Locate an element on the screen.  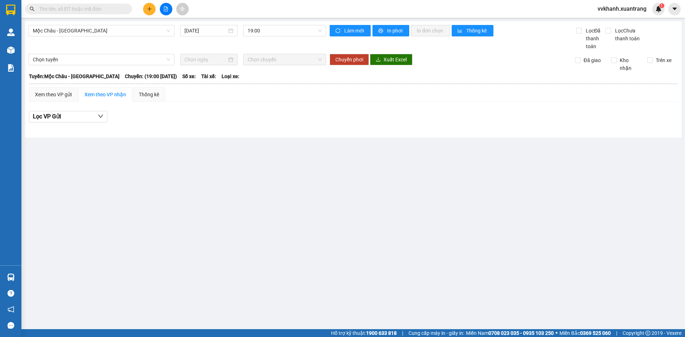
span: Kho nhận is located at coordinates (630, 64).